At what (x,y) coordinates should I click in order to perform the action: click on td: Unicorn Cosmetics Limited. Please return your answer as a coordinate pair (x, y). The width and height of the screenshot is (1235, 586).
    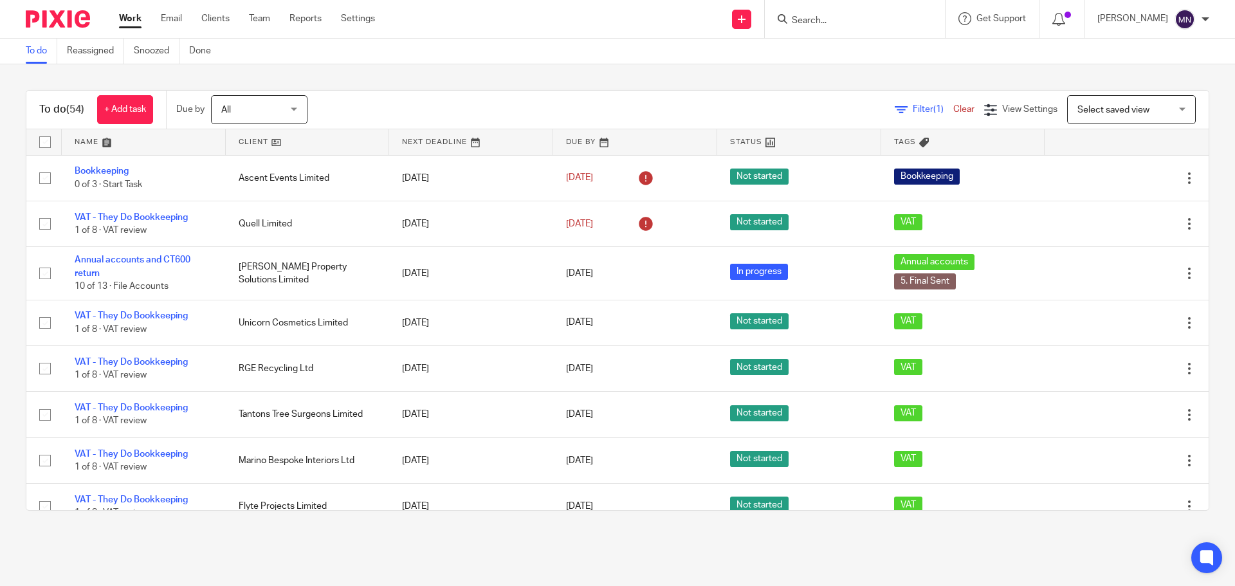
    Looking at the image, I should click on (307, 322).